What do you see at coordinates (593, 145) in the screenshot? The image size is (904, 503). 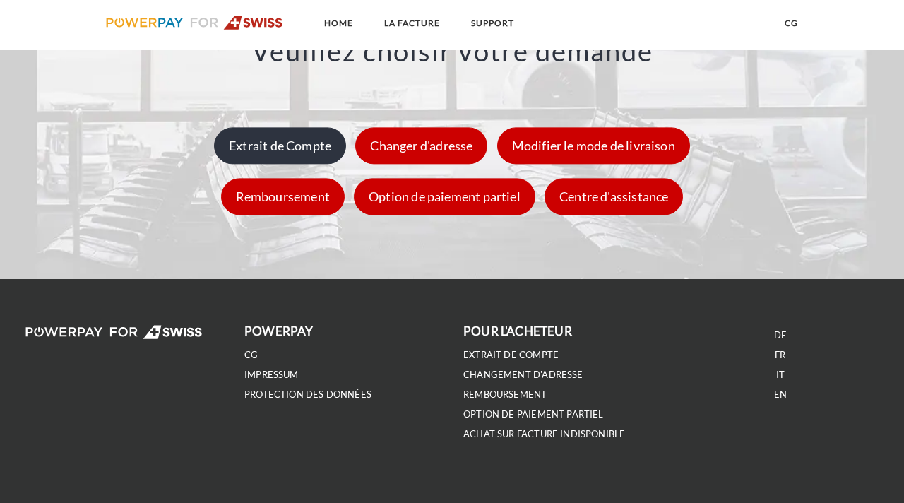 I see `div: Modifier le mode de livraison` at bounding box center [593, 145].